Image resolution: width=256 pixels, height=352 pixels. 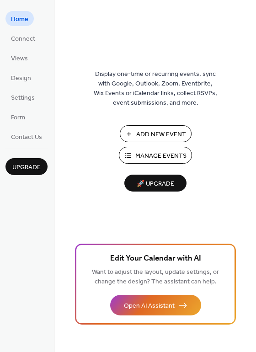 What do you see at coordinates (21, 77) in the screenshot?
I see `a: Design` at bounding box center [21, 77].